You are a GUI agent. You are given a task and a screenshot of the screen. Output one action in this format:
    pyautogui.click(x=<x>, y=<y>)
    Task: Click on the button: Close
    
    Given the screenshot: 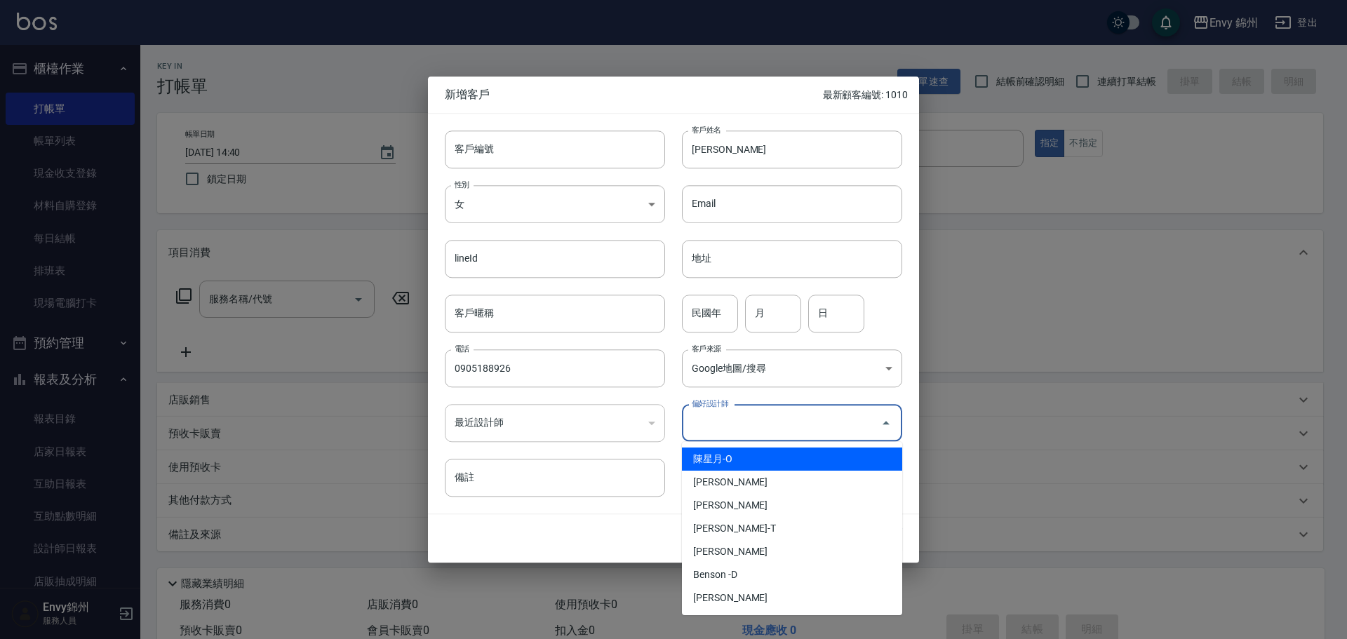 What is the action you would take?
    pyautogui.click(x=886, y=423)
    